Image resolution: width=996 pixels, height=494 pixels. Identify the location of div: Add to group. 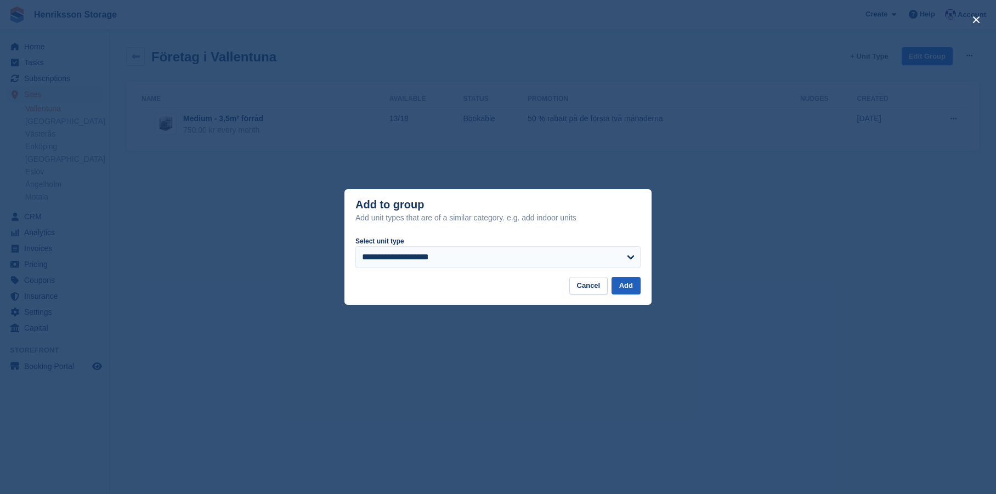
(466, 211).